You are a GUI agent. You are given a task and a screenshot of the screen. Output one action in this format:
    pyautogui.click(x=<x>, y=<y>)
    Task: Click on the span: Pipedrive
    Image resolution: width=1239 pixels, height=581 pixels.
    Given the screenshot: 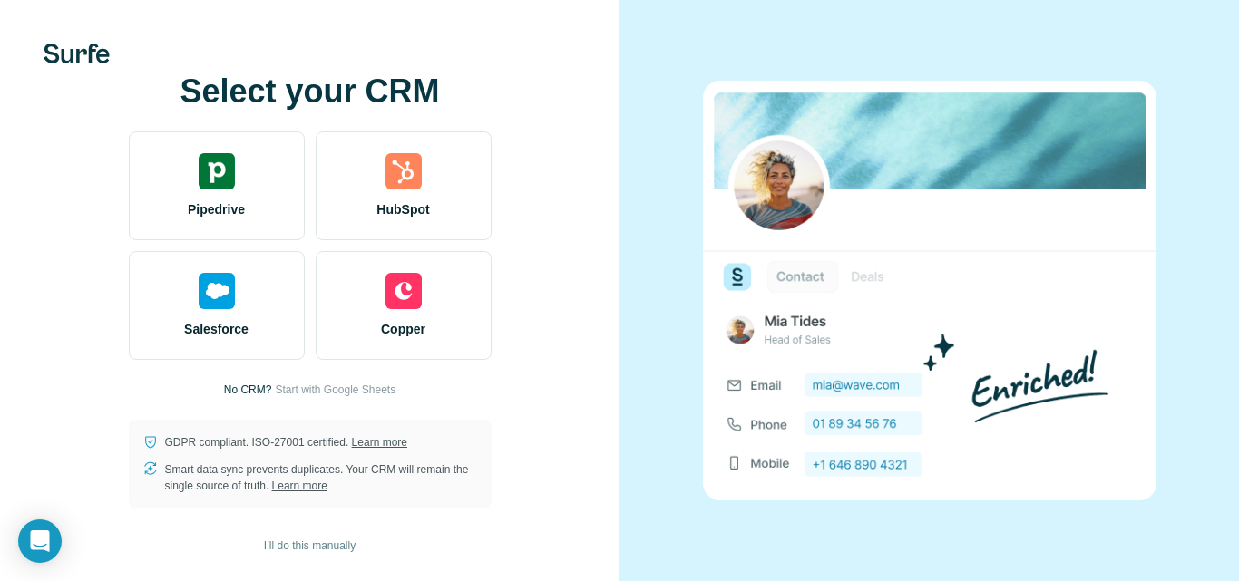 What is the action you would take?
    pyautogui.click(x=216, y=209)
    